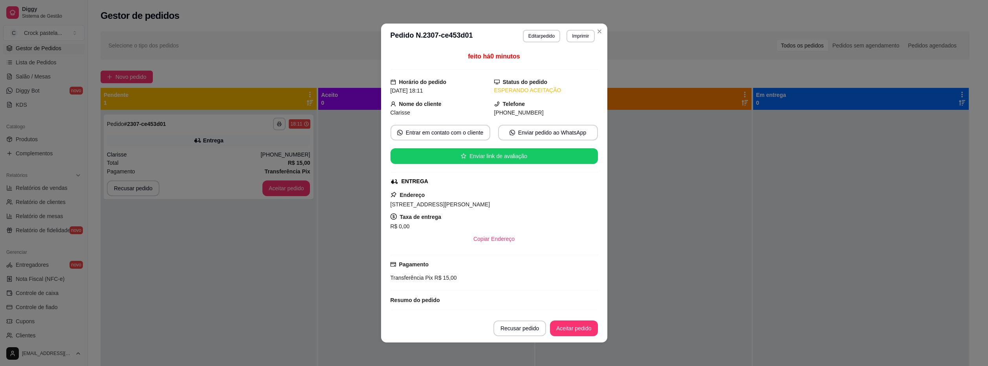 Image resolution: width=988 pixels, height=366 pixels. What do you see at coordinates (420, 104) in the screenshot?
I see `strong: Nome do cliente` at bounding box center [420, 104].